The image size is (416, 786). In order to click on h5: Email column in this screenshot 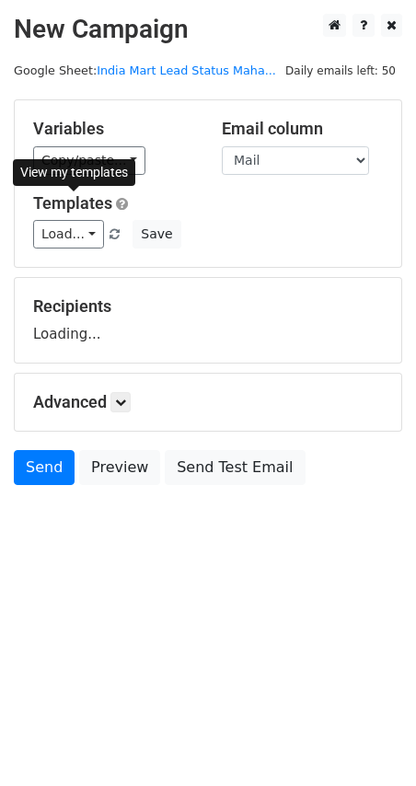, I will do `click(302, 129)`.